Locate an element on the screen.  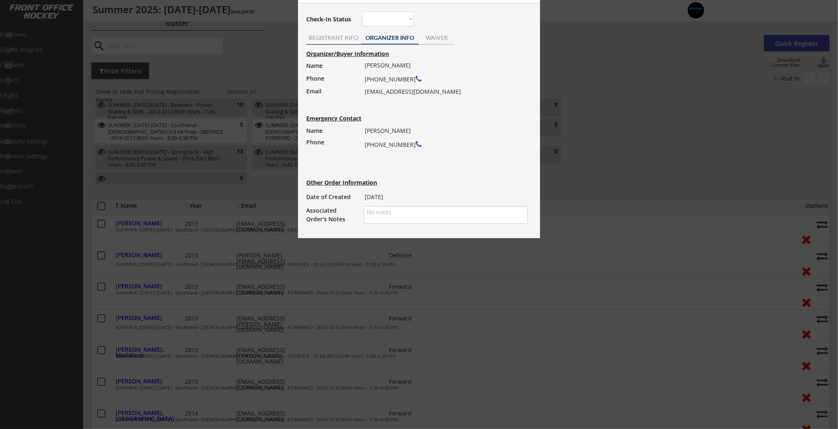
div: Name Phone is located at coordinates (331, 137).